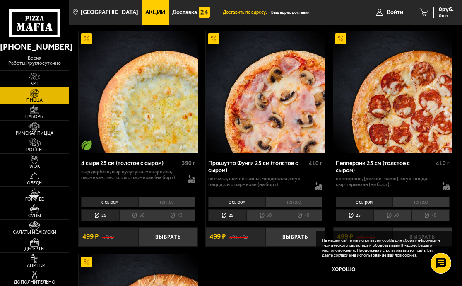 This screenshot has width=462, height=286. Describe the element at coordinates (446, 10) in the screenshot. I see `span: 0 руб.` at that location.